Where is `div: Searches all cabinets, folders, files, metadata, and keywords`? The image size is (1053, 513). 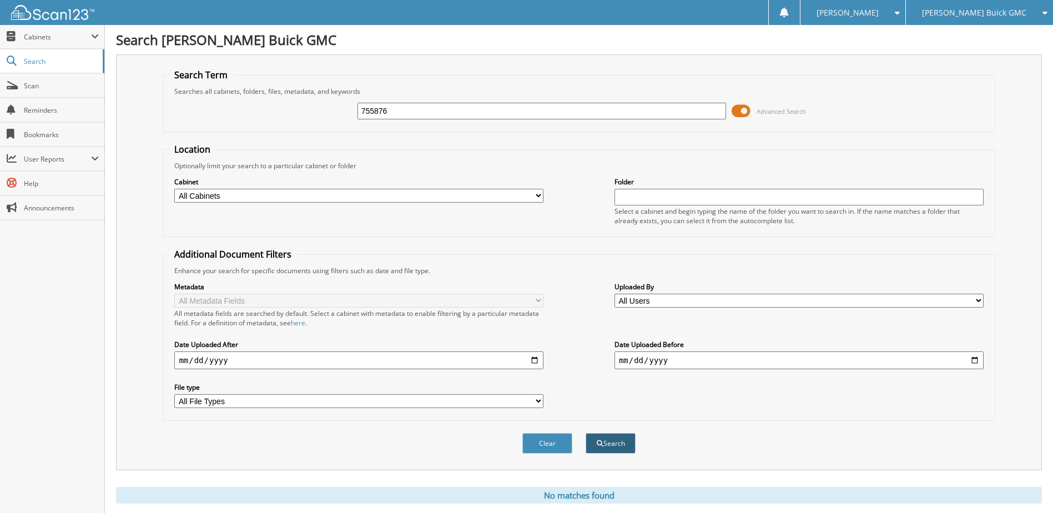 div: Searches all cabinets, folders, files, metadata, and keywords is located at coordinates (579, 91).